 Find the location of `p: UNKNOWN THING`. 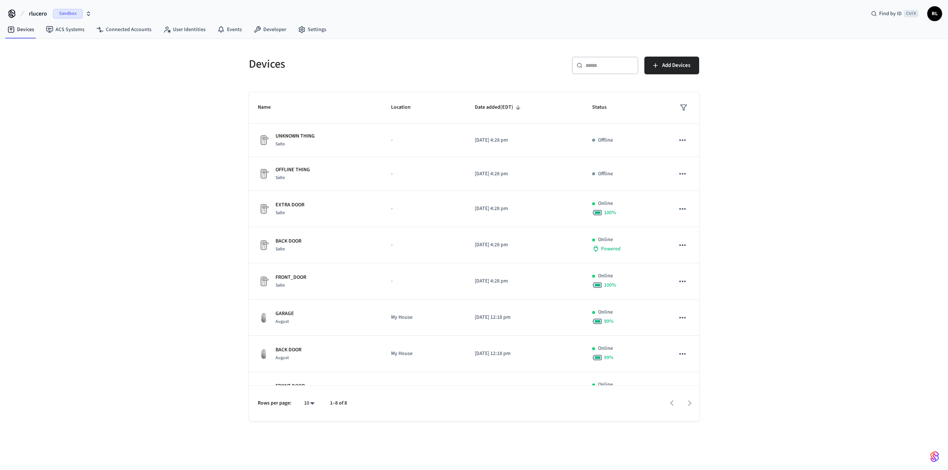

p: UNKNOWN THING is located at coordinates (295, 136).